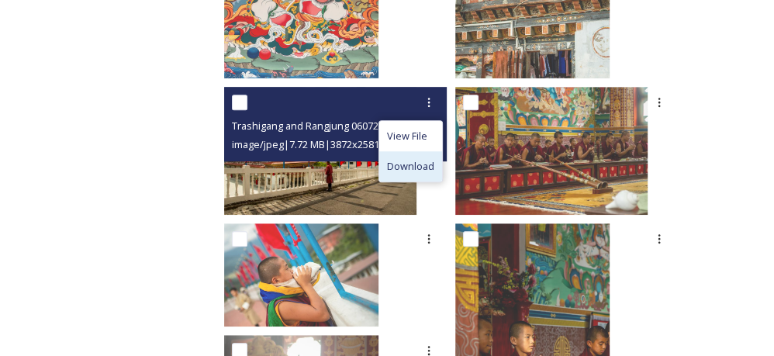 This screenshot has width=774, height=356. I want to click on span: View File, so click(407, 136).